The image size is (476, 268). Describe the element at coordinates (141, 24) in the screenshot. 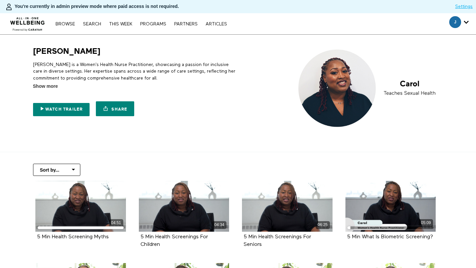

I see `nav: Primary` at that location.